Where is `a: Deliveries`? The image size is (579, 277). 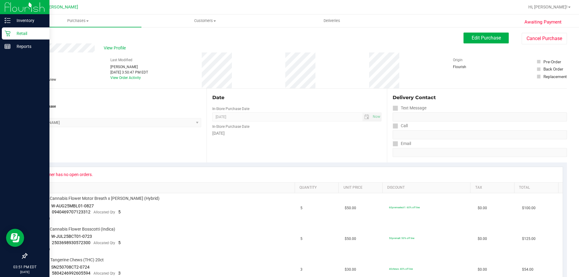 a: Deliveries is located at coordinates (332, 21).